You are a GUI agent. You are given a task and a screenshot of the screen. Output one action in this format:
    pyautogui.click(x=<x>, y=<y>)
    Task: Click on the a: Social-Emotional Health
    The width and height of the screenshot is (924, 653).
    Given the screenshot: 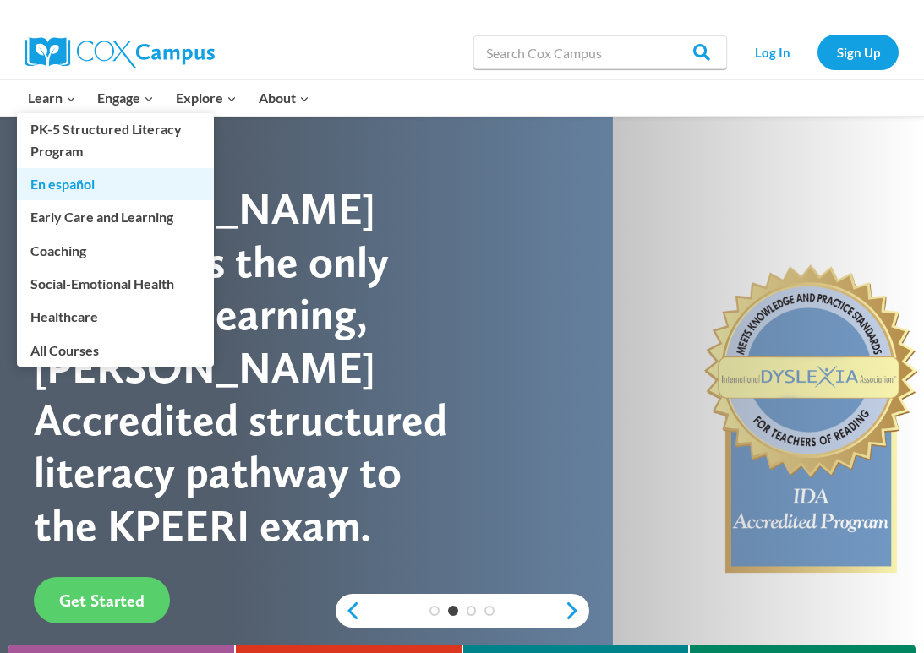 What is the action you would take?
    pyautogui.click(x=115, y=284)
    